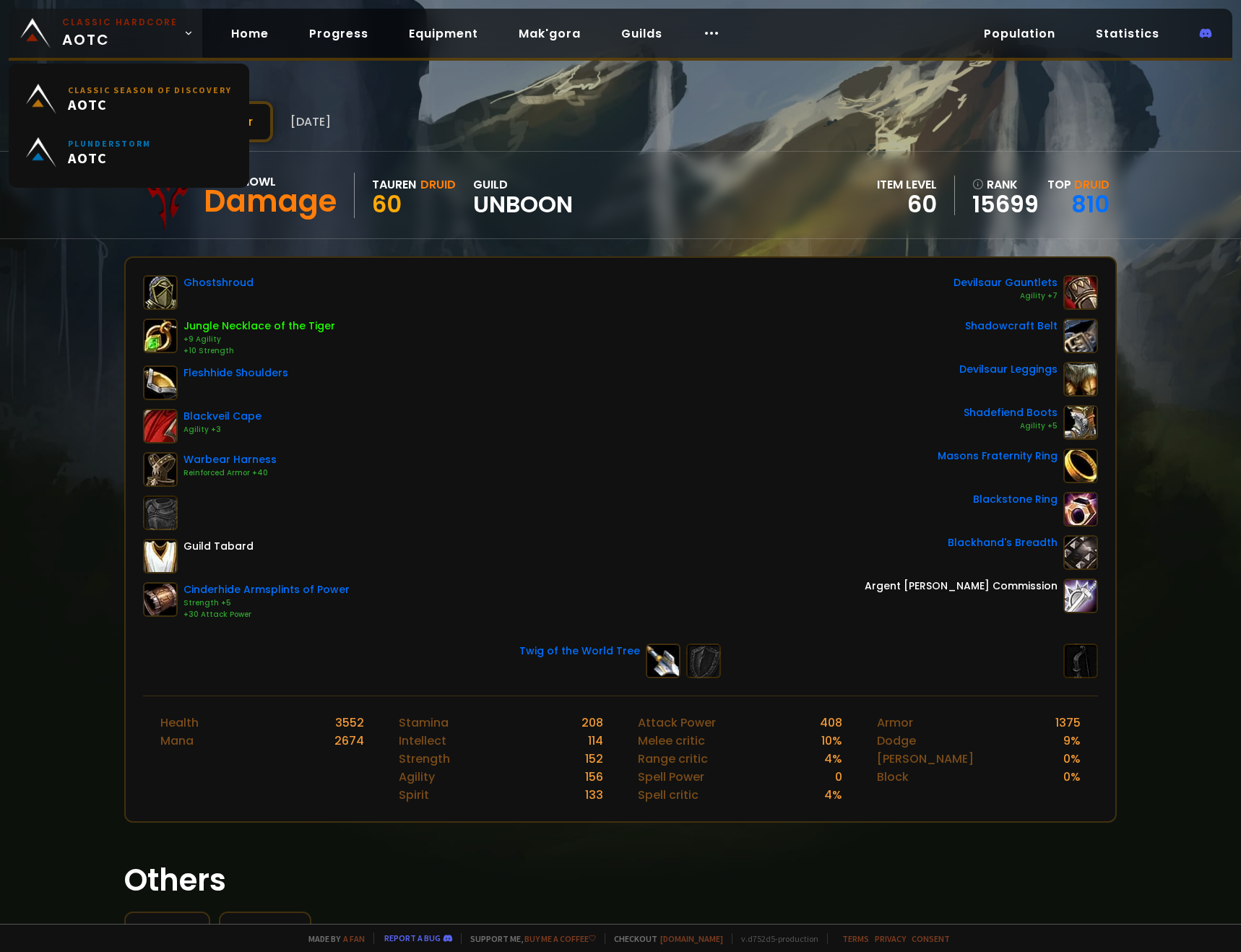  Describe the element at coordinates (1079, 184) in the screenshot. I see `div: Top` at that location.